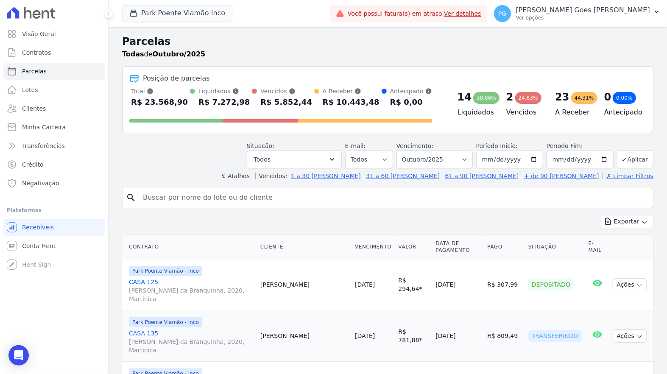 This screenshot has width=667, height=374. I want to click on button: Exportar, so click(627, 221).